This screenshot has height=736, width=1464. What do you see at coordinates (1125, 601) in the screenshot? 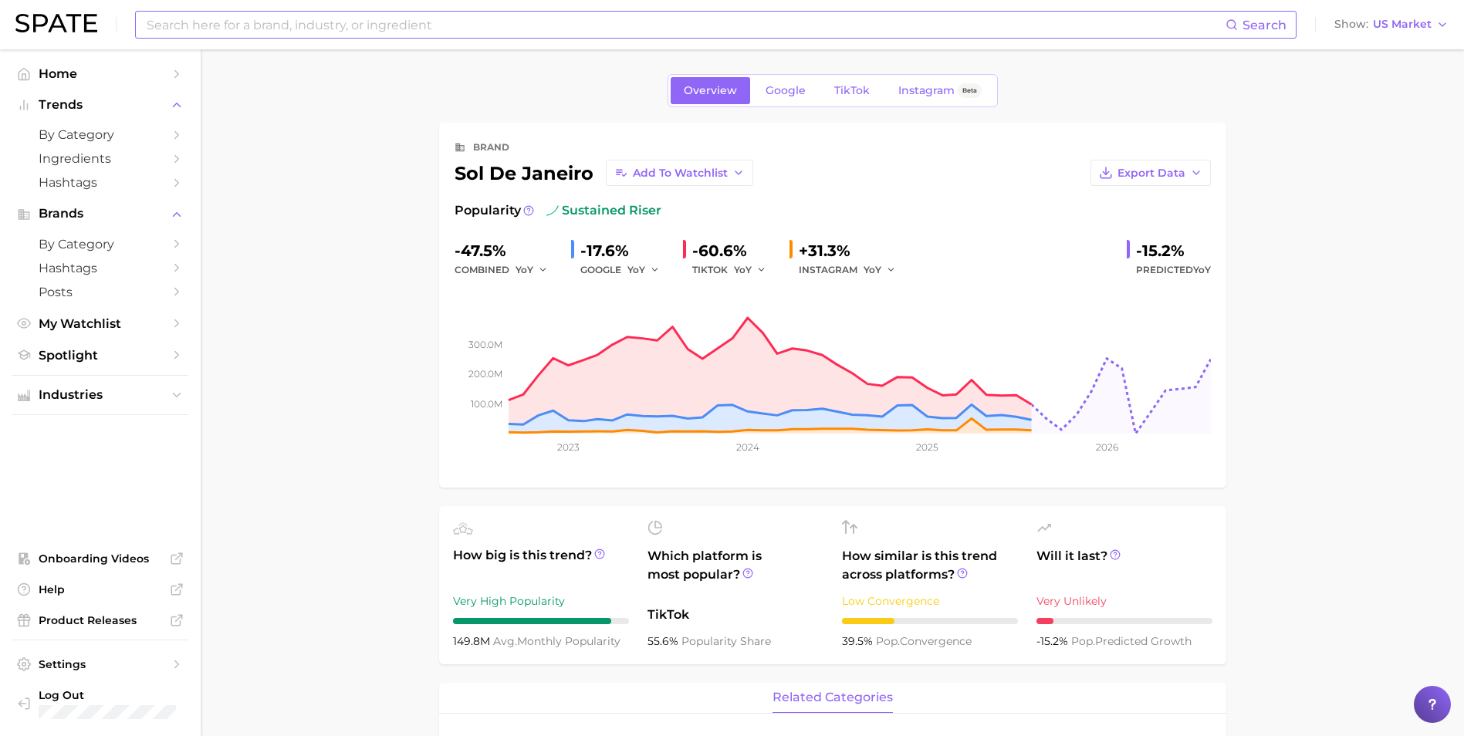
I see `div: Very Unlikely` at bounding box center [1125, 601].